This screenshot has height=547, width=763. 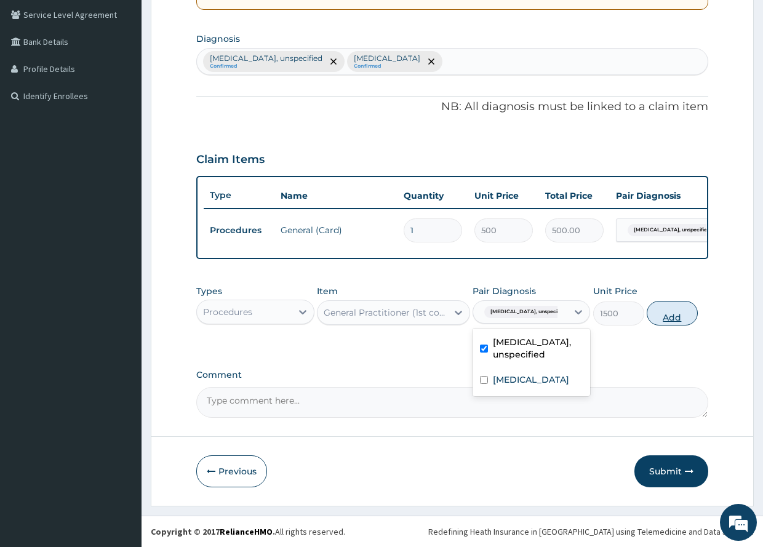 What do you see at coordinates (336, 230) in the screenshot?
I see `td: General (Card)` at bounding box center [336, 230].